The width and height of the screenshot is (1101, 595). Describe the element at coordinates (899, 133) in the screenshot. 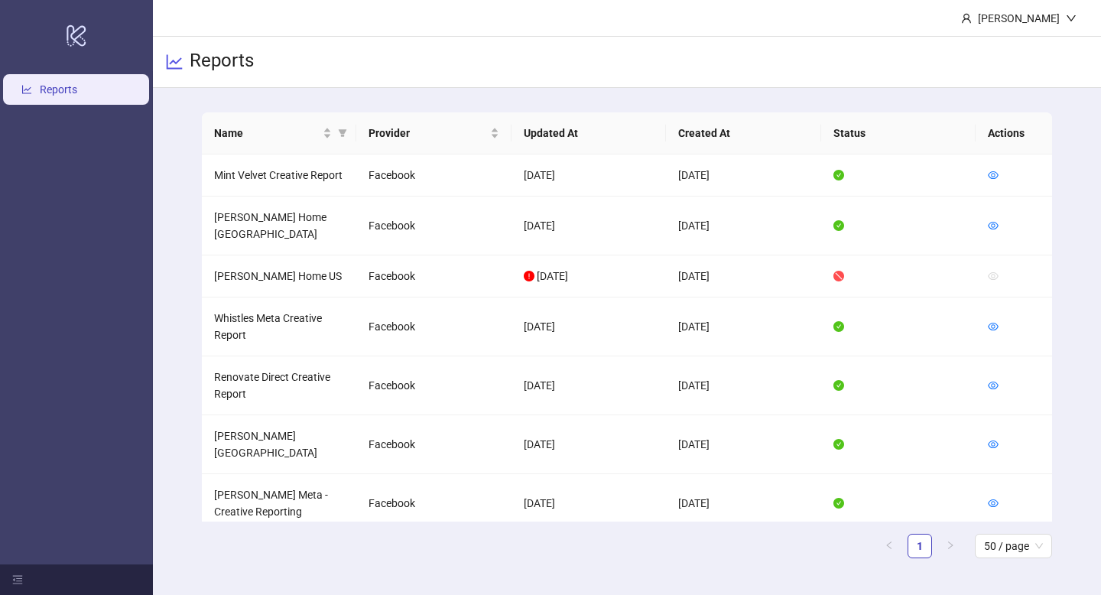

I see `th: Status` at that location.